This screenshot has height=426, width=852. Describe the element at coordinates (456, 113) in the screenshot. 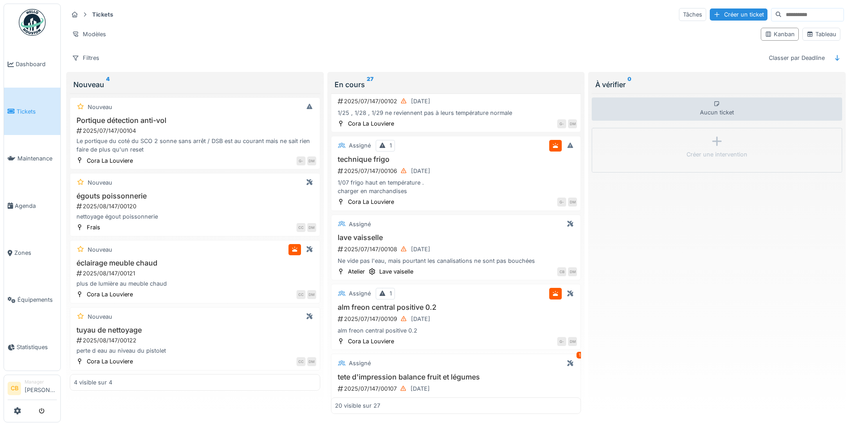

I see `div: 1/25 , 1/28 , 1/29 ne reviennent pas à leurs température normale` at that location.